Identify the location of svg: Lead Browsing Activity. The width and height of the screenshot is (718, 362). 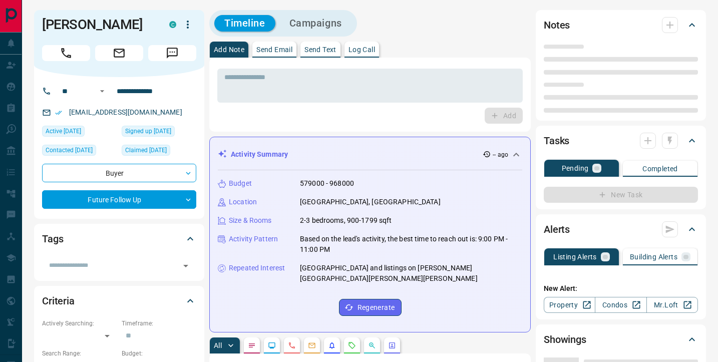
(272, 346).